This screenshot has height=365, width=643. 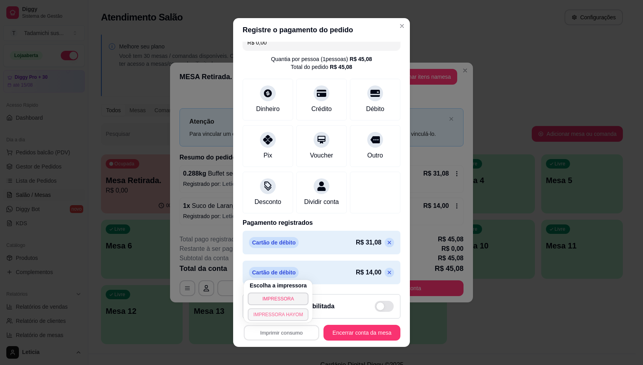 I want to click on h2: Taxa de serviço desabilitada, so click(x=292, y=307).